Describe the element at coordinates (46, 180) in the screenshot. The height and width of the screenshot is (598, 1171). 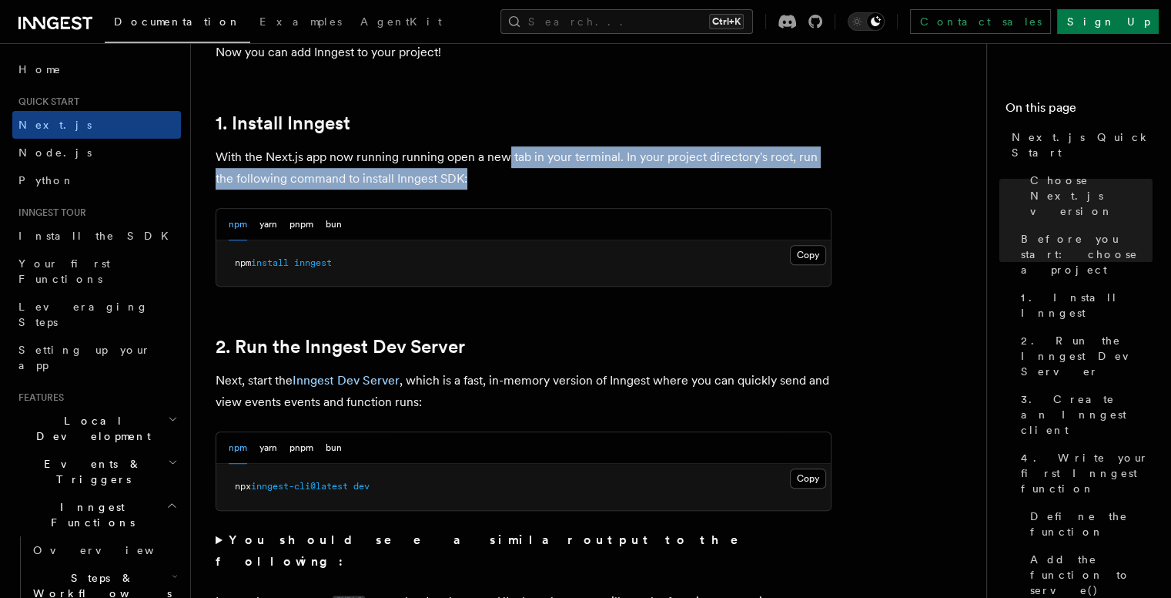
I see `span: Python` at that location.